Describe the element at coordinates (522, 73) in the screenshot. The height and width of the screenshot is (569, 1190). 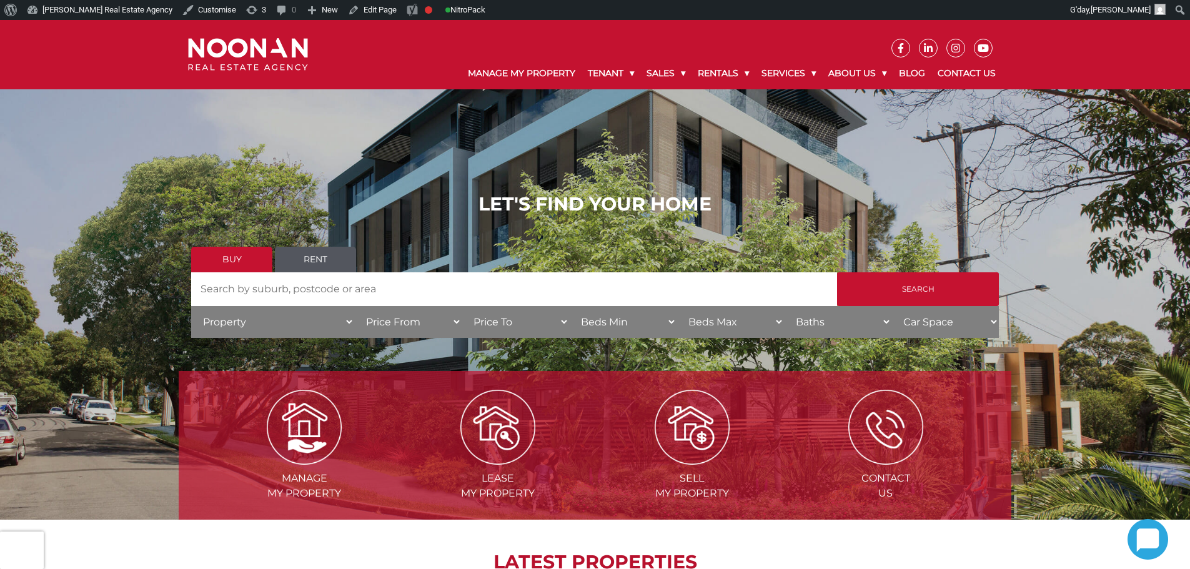
I see `a: Manage My Property` at that location.